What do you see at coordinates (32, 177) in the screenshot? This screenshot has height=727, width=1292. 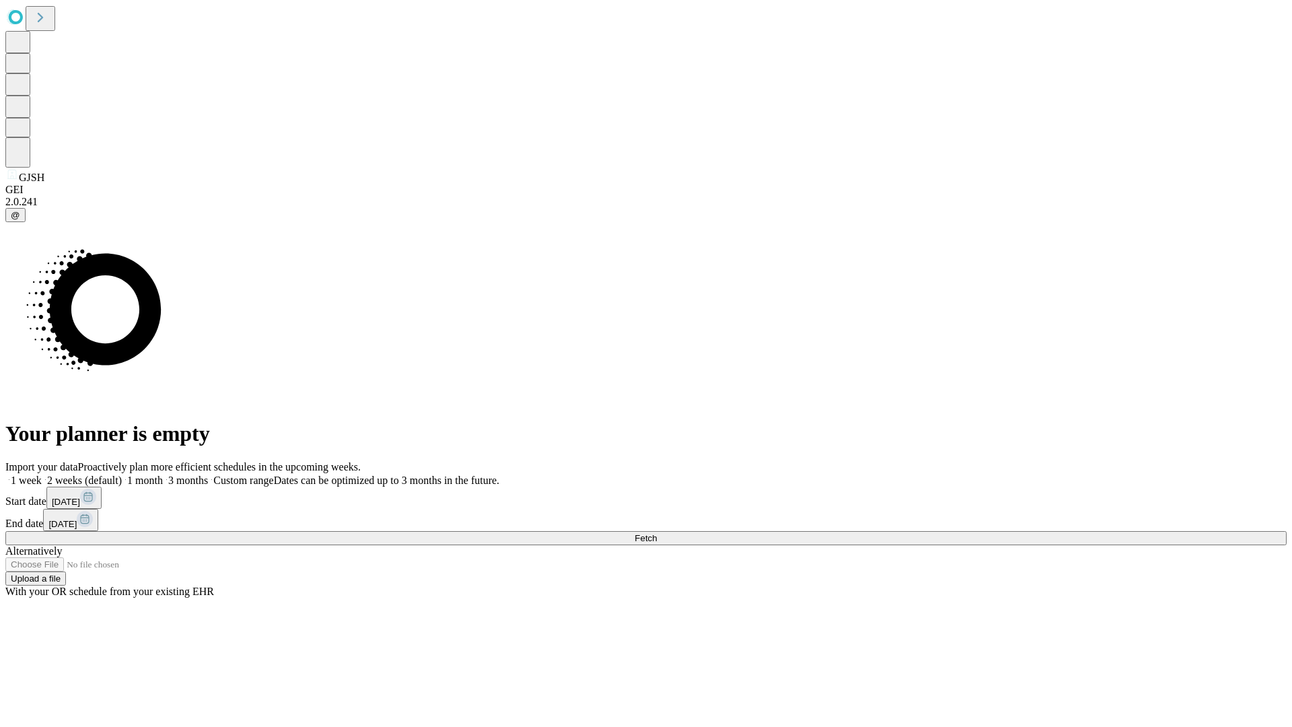 I see `span: GJSH` at bounding box center [32, 177].